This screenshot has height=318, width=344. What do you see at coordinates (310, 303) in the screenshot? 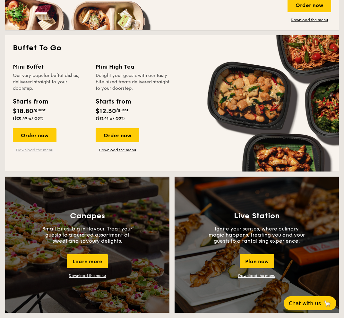
I see `button: Chat with us🦙` at bounding box center [310, 303].